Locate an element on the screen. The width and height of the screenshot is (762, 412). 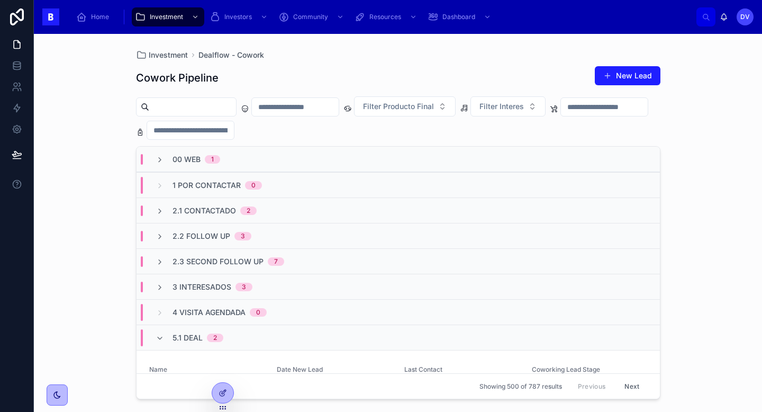
span: 4 Visita Agendada is located at coordinates (209, 312).